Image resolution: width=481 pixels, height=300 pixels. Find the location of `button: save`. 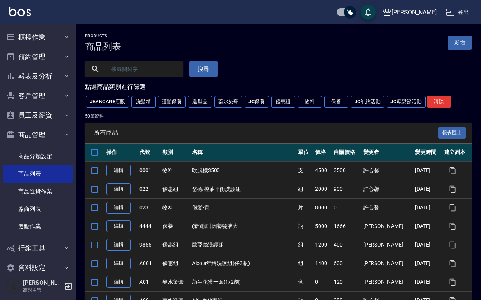

button: save is located at coordinates (368, 12).